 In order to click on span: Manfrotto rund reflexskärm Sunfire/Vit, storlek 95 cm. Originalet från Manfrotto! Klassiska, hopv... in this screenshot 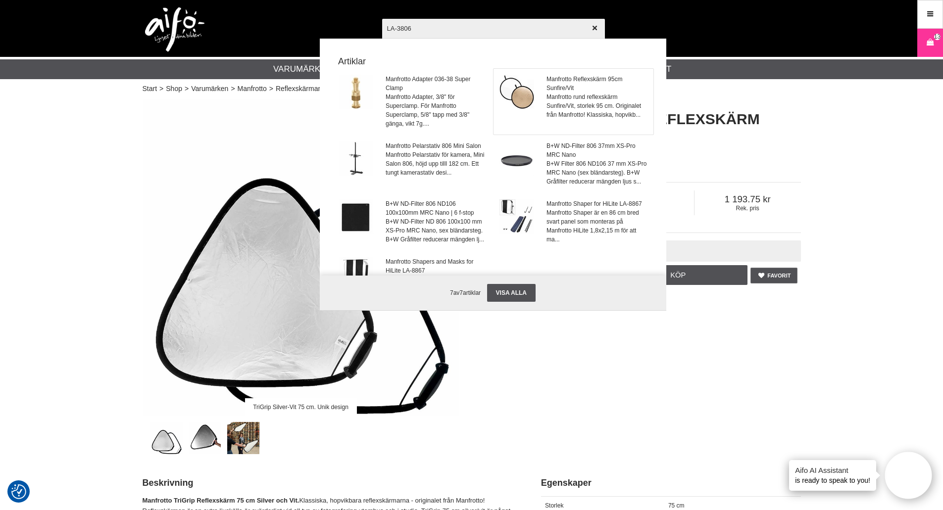, I will do `click(597, 106)`.